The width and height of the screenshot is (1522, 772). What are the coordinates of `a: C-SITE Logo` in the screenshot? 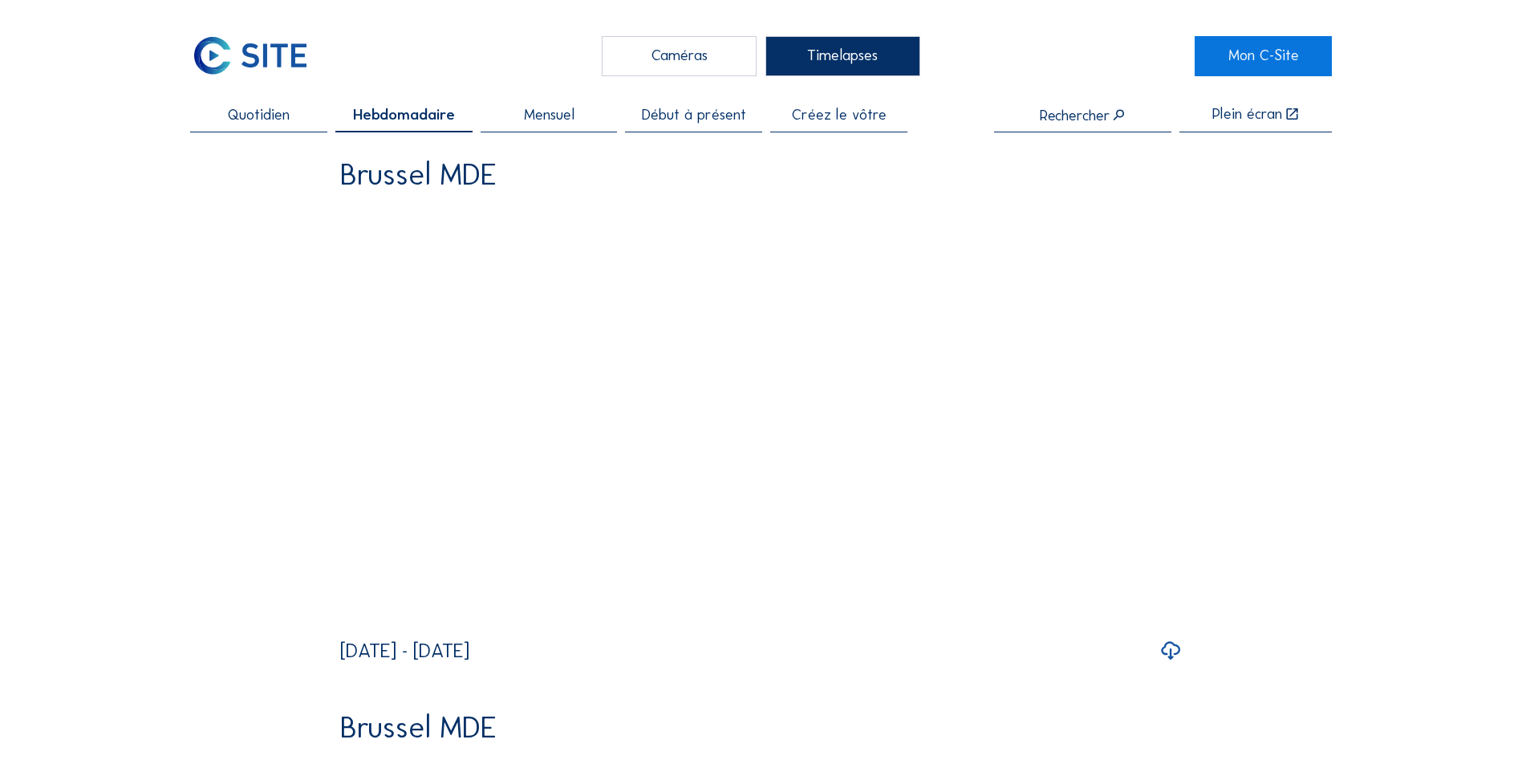 It's located at (258, 56).